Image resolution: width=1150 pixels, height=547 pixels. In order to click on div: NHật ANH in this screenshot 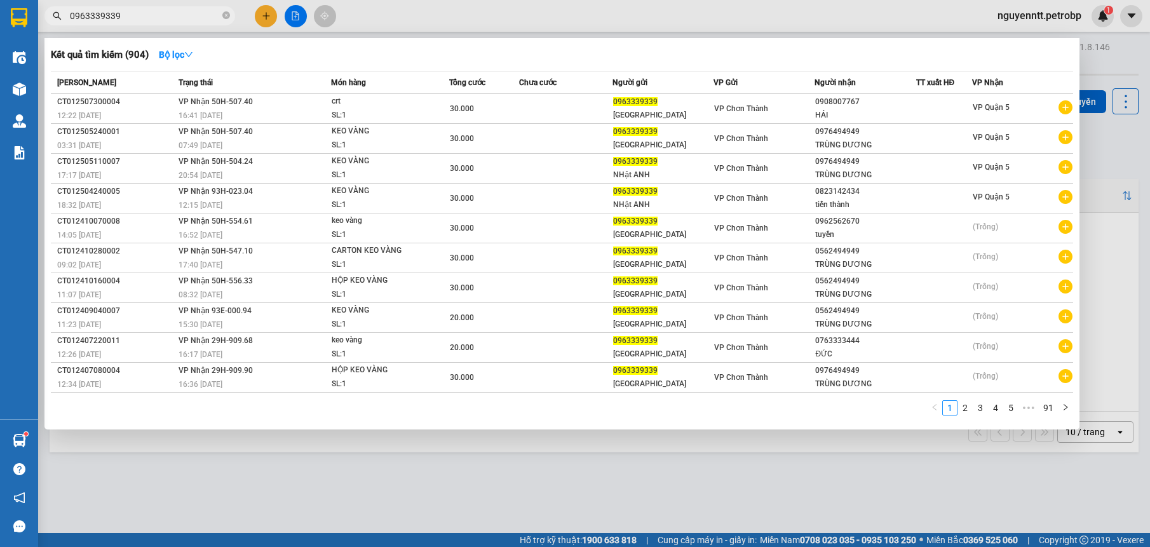, I will do `click(663, 205)`.